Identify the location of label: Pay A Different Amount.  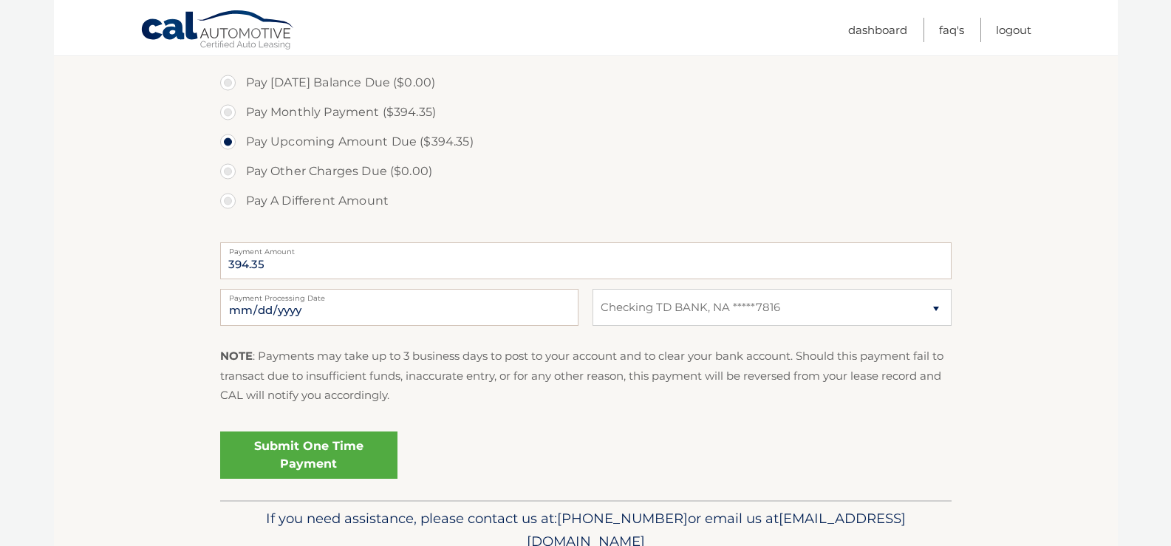
(586, 201).